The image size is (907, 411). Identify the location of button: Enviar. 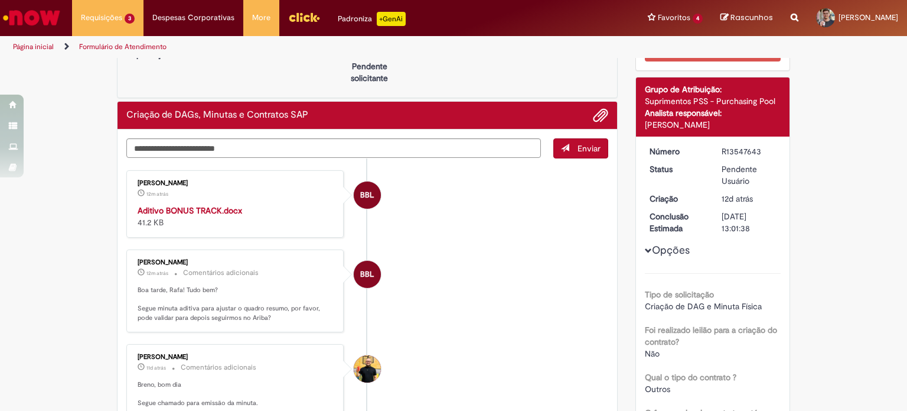
(581, 148).